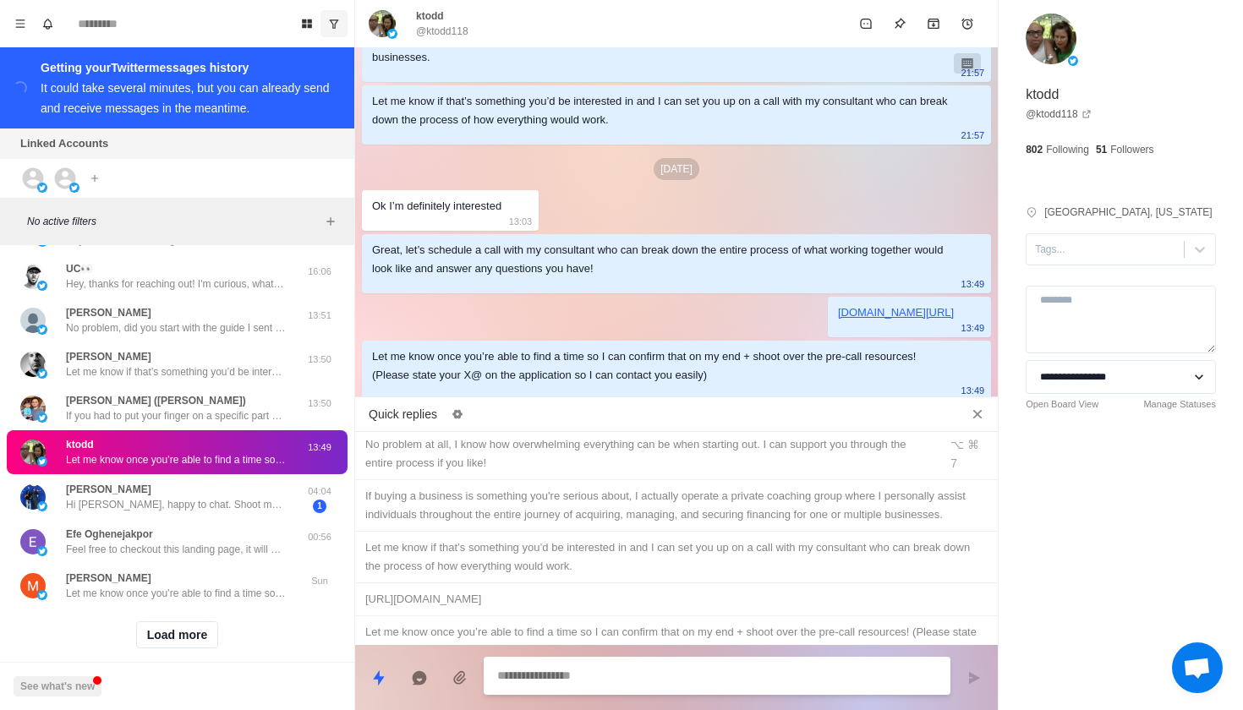 This screenshot has width=1243, height=710. What do you see at coordinates (331, 222) in the screenshot?
I see `button: Add filters` at bounding box center [331, 222].